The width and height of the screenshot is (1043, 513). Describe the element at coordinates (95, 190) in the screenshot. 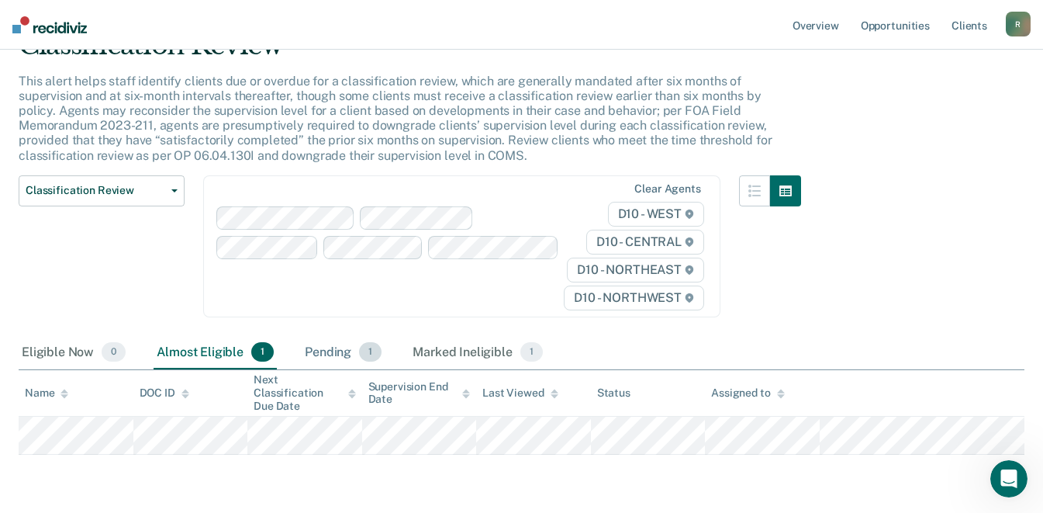

I see `span: Classification Review` at that location.